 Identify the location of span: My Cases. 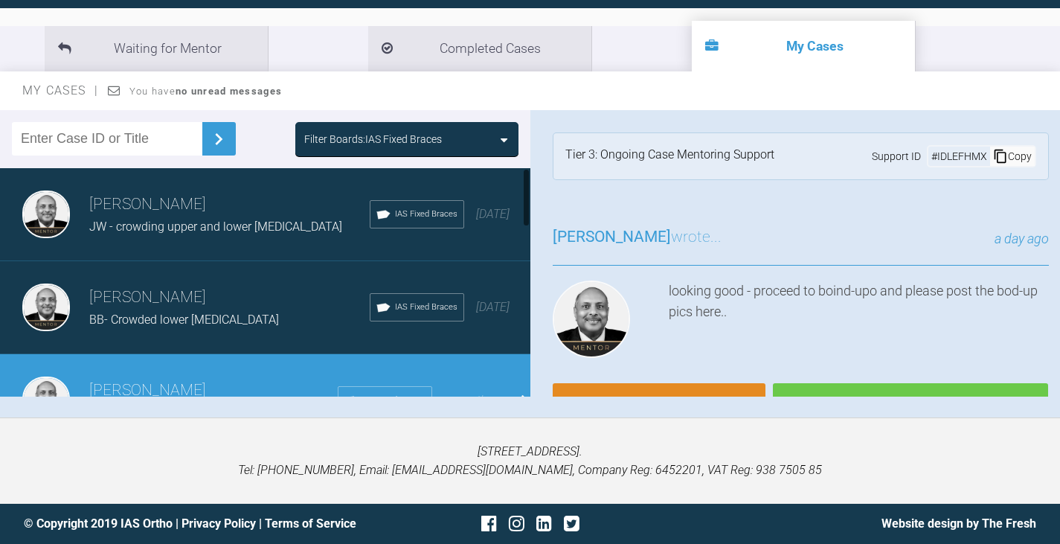
(60, 90).